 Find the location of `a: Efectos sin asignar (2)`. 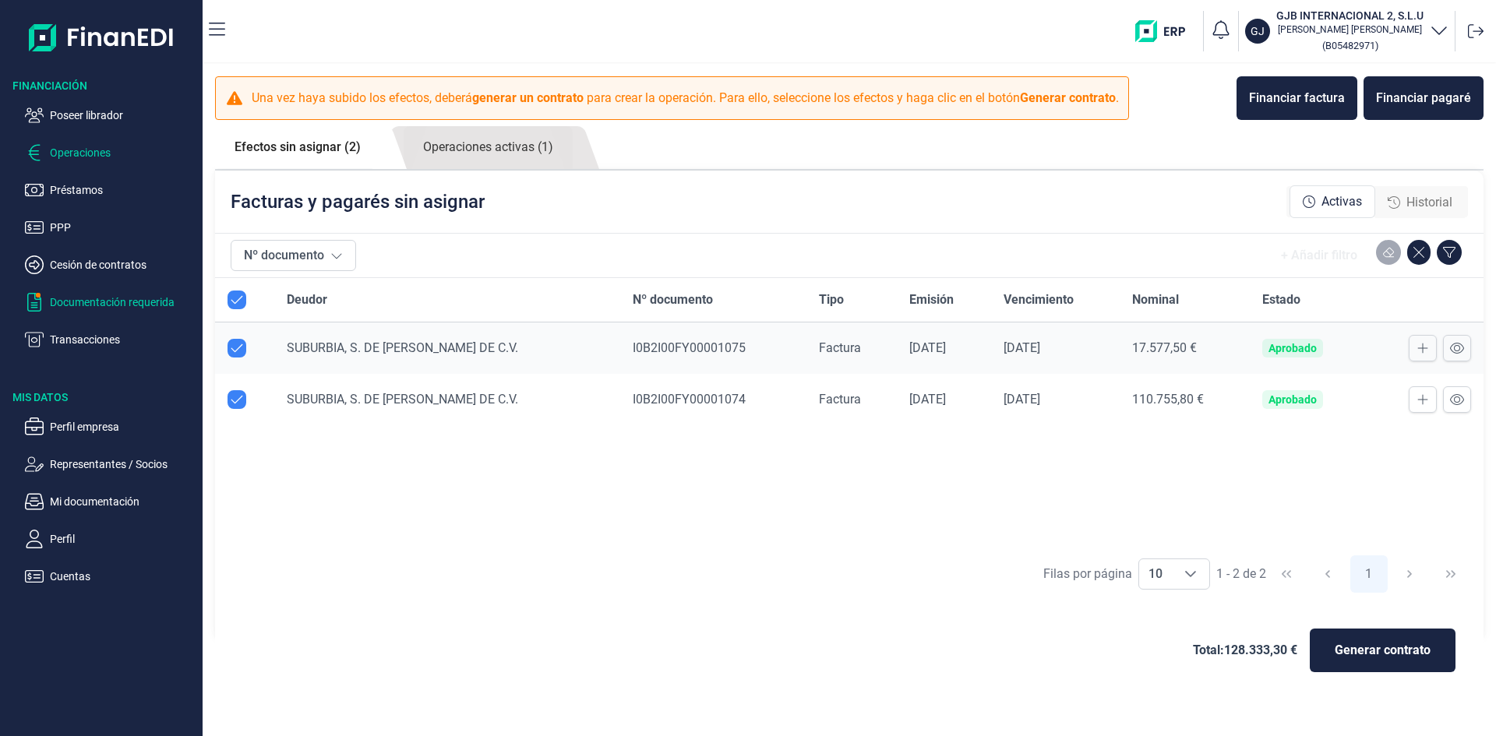

a: Efectos sin asignar (2) is located at coordinates (298, 147).